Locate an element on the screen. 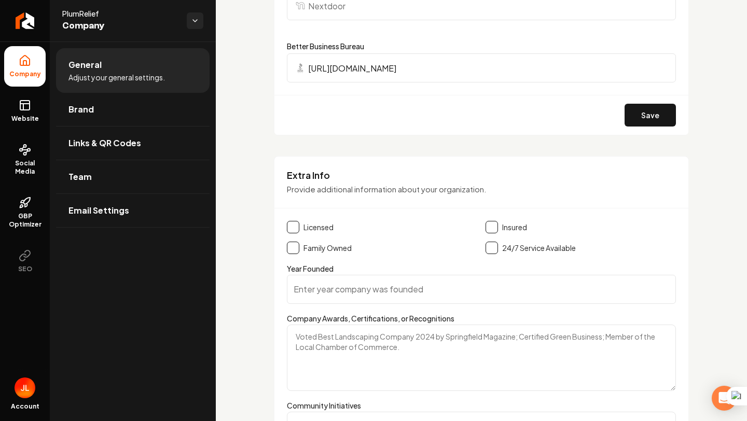  label: Year Founded is located at coordinates (310, 269).